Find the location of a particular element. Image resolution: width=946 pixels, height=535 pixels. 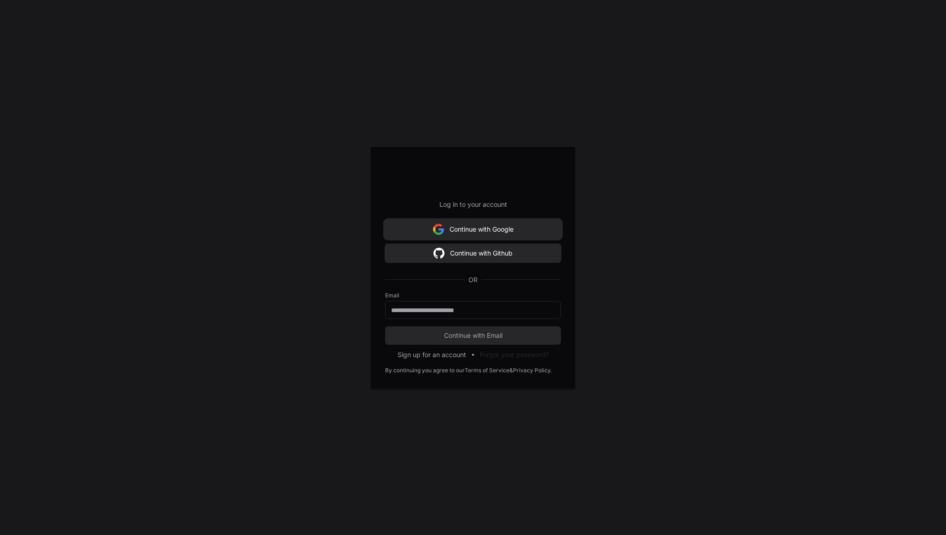

div: By continuing you agree to our is located at coordinates (425, 371).